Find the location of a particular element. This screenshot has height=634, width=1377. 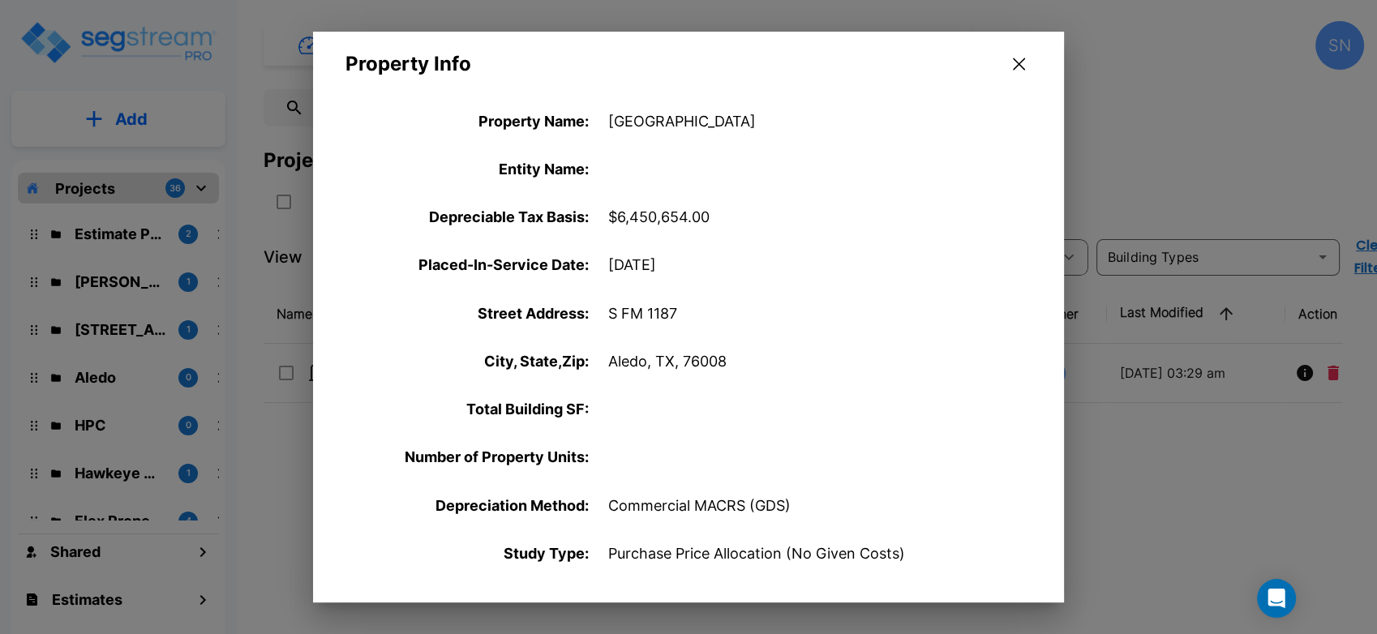

p: Total Building SF : is located at coordinates (467, 409).